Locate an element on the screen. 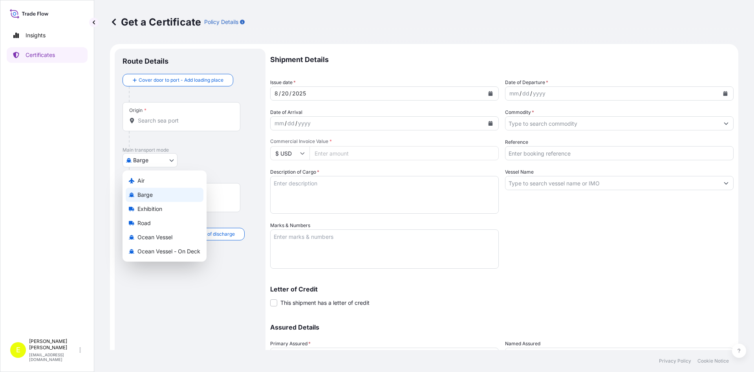 Image resolution: width=754 pixels, height=372 pixels. span: Ocean Vessel is located at coordinates (155, 237).